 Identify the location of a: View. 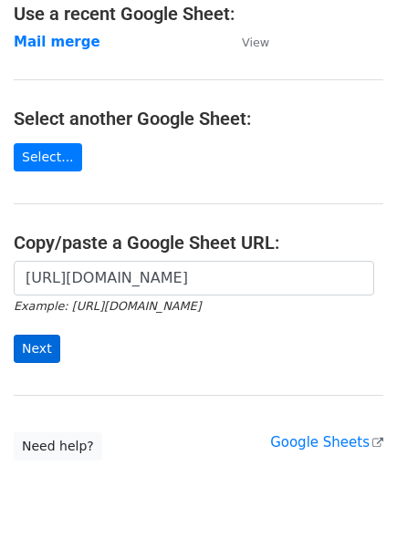
(246, 42).